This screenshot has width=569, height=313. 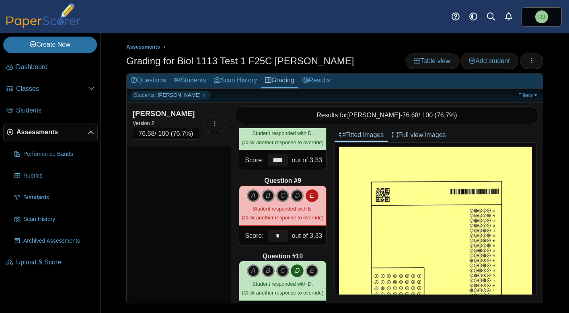 I want to click on a: Classes, so click(x=50, y=89).